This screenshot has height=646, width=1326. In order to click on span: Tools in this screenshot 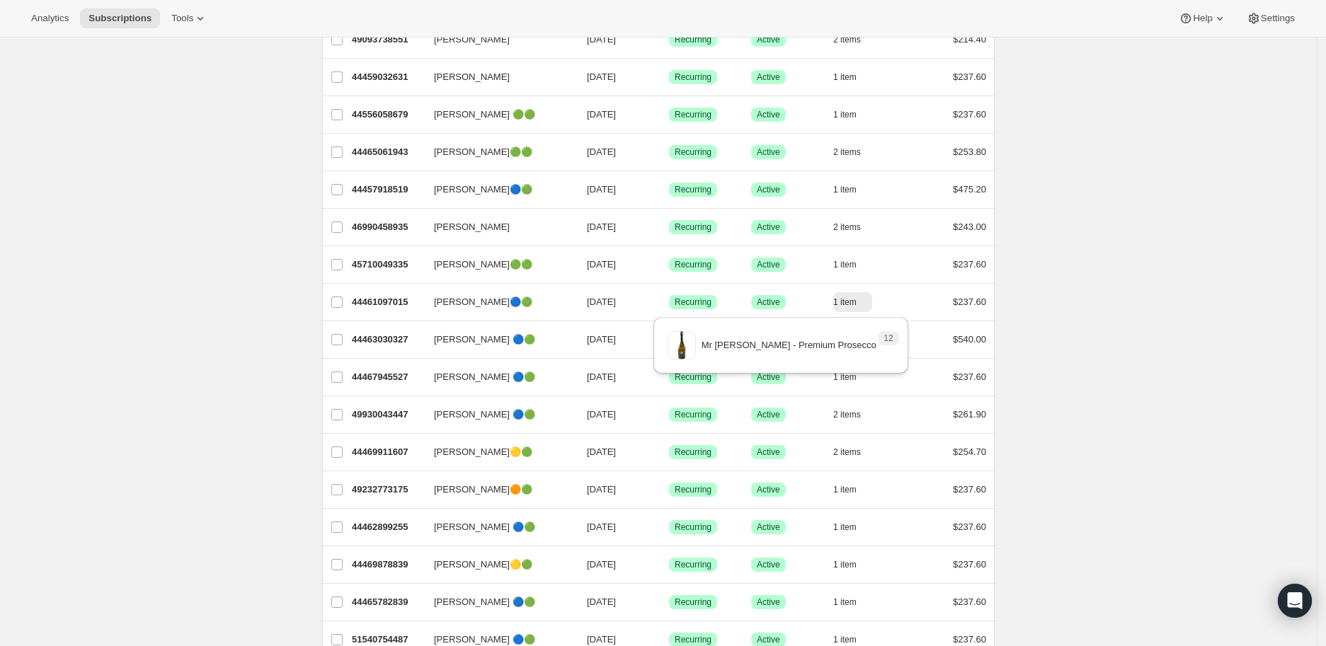, I will do `click(182, 18)`.